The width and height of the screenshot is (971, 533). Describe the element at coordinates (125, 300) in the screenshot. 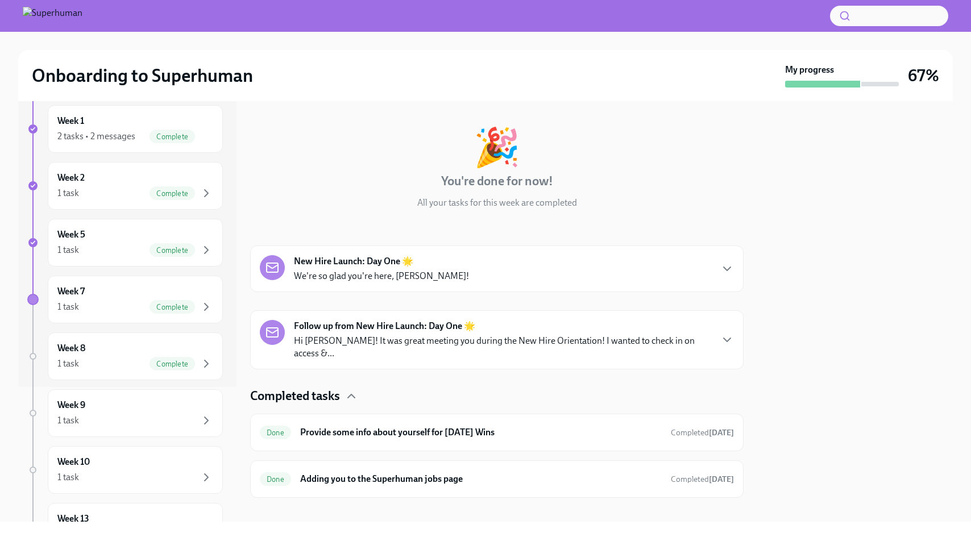

I see `a: Week 71 taskComplete` at that location.